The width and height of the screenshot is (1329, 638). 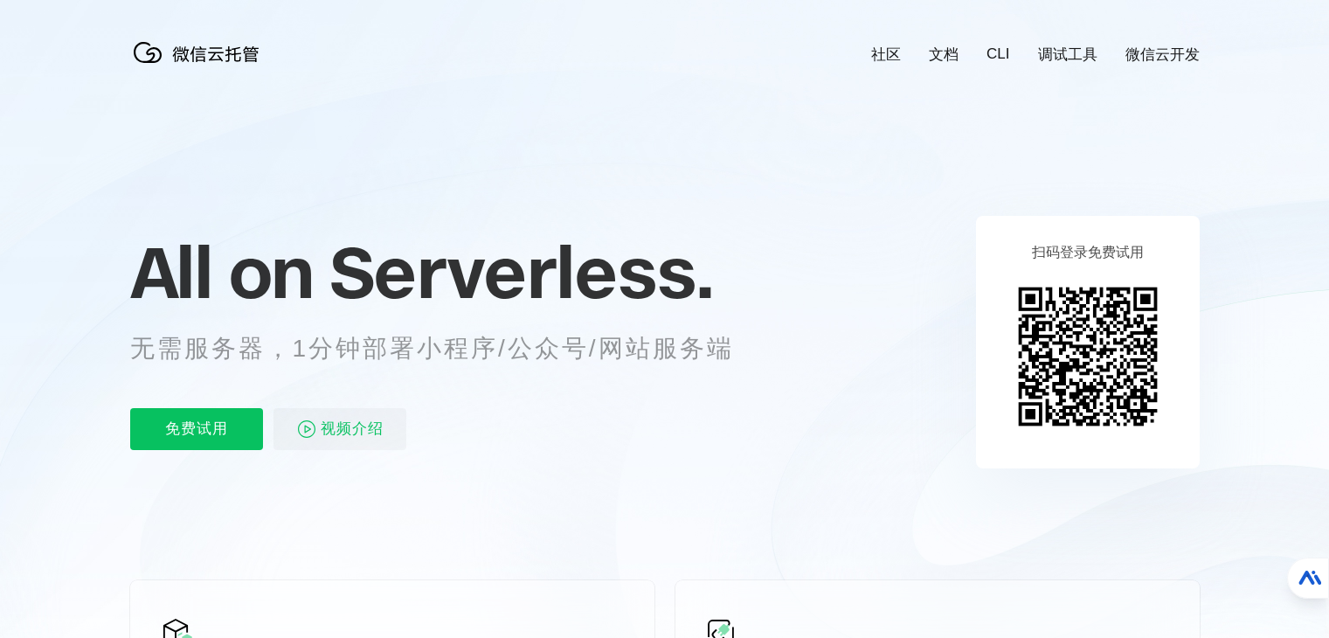 I want to click on a: 社区, so click(x=886, y=54).